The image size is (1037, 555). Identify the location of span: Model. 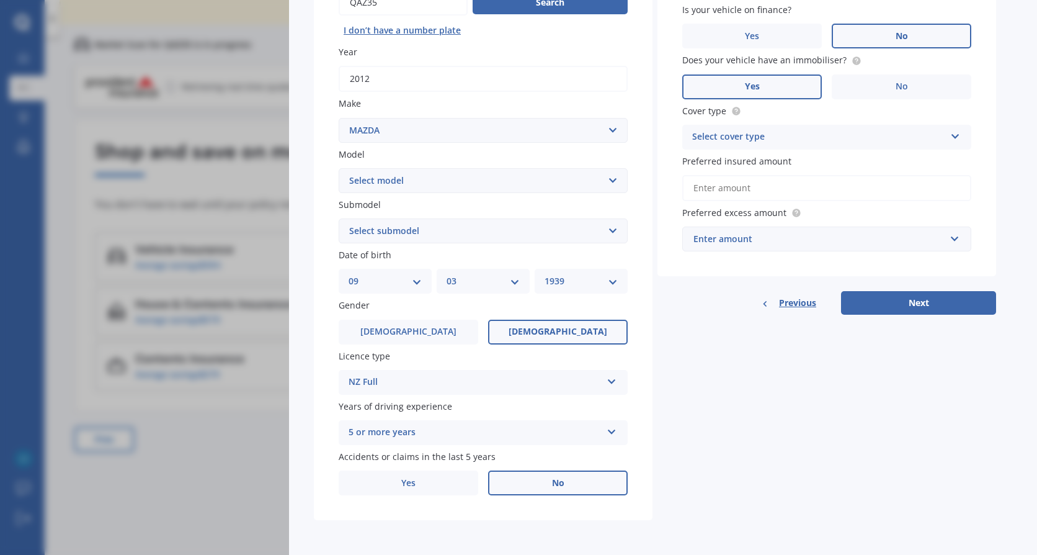
(352, 154).